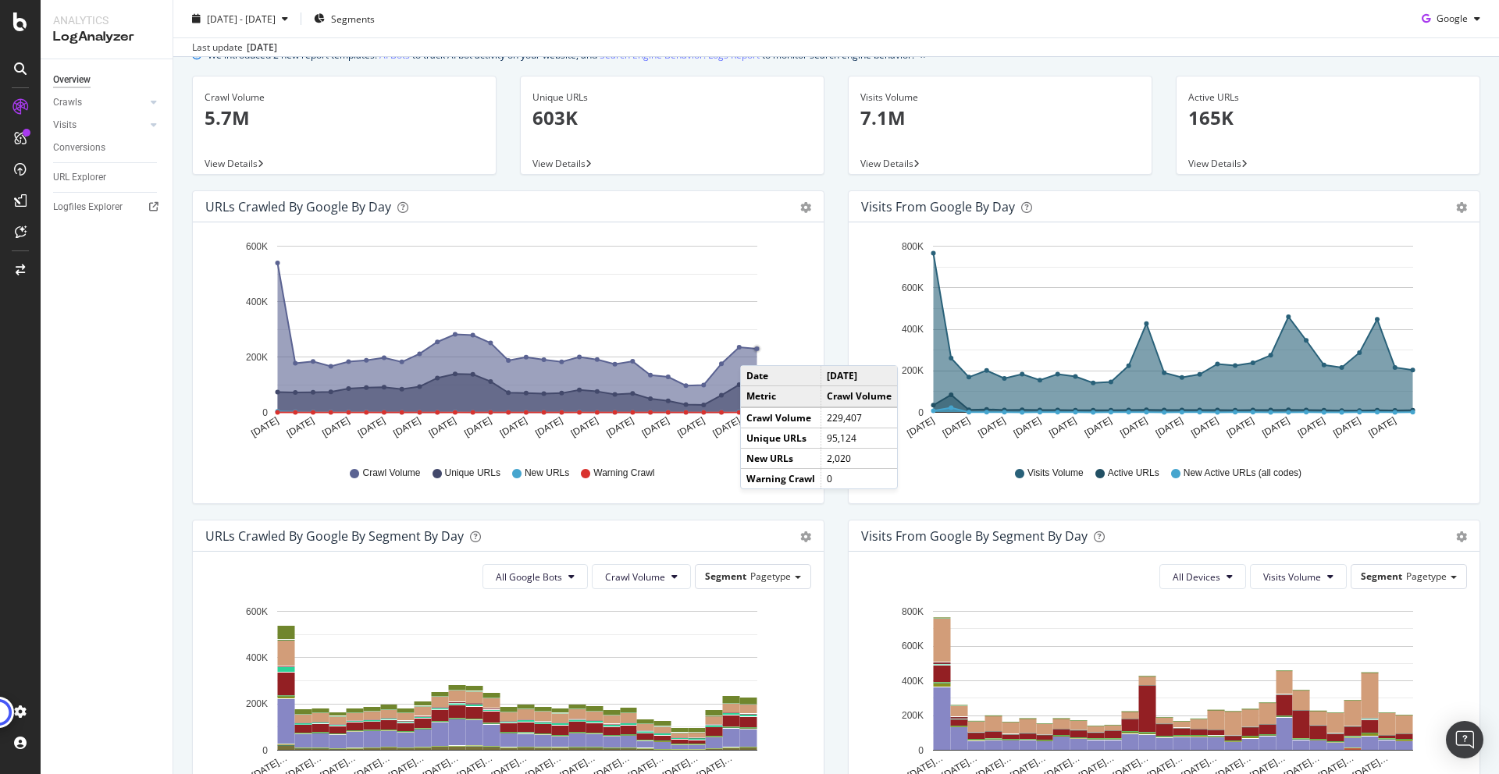 This screenshot has height=774, width=1499. I want to click on span: Pagetype, so click(1426, 576).